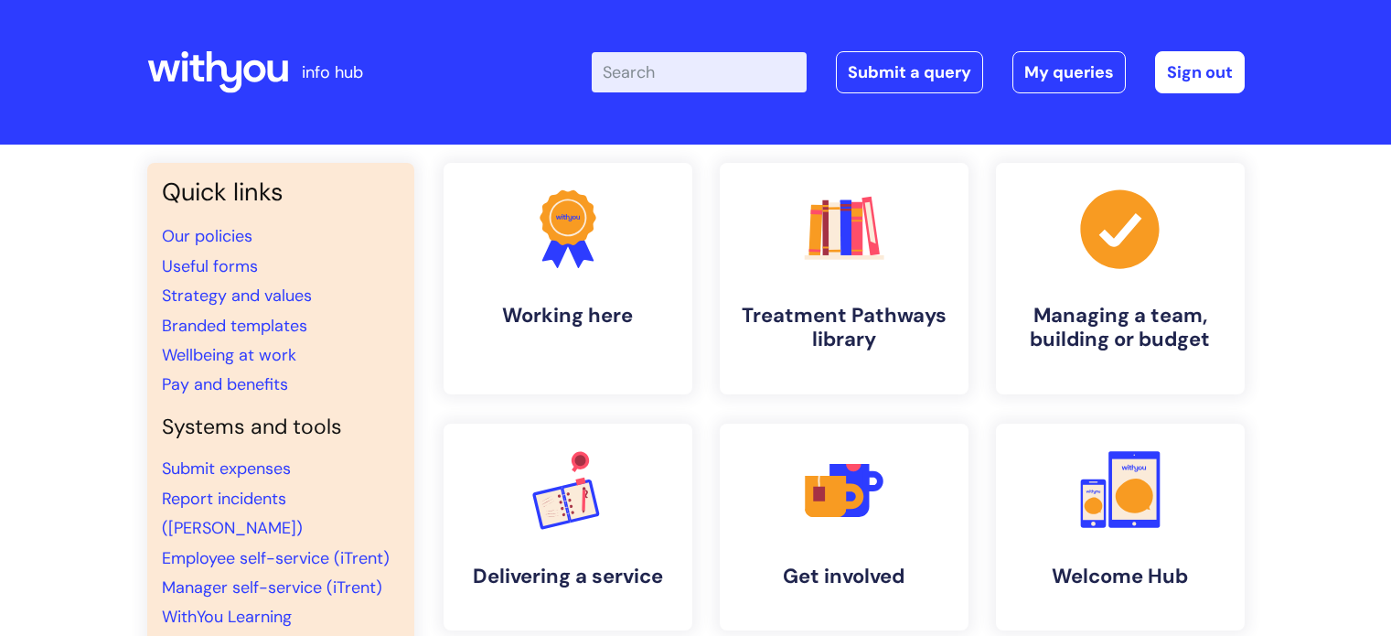  Describe the element at coordinates (1120, 327) in the screenshot. I see `h4: Managing a team, building or budget` at that location.